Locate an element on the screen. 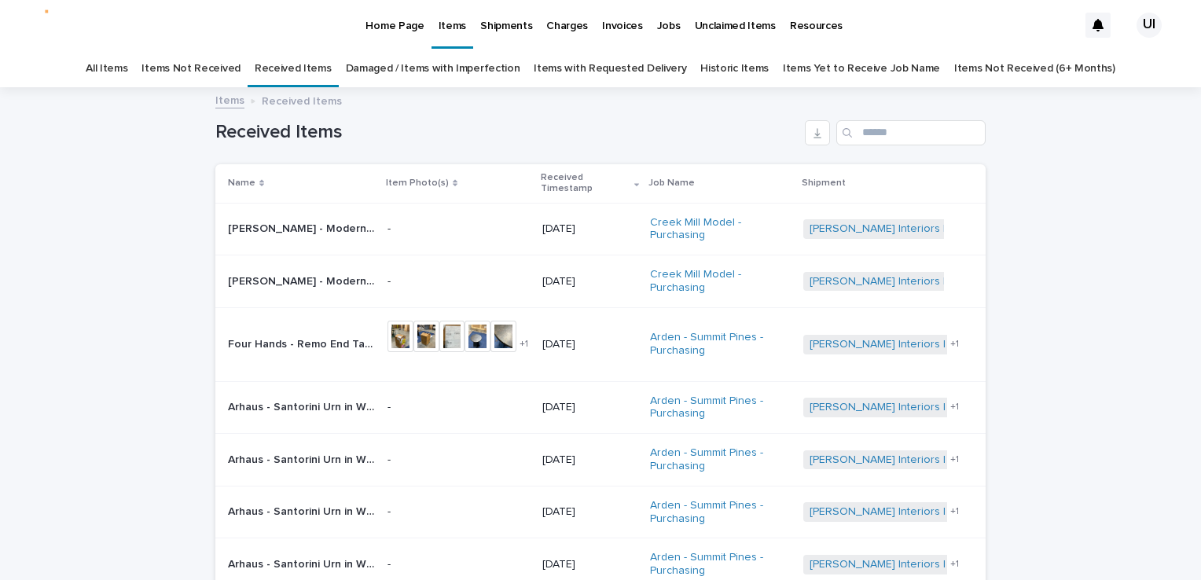 Image resolution: width=1201 pixels, height=580 pixels. p: Shipment is located at coordinates (824, 183).